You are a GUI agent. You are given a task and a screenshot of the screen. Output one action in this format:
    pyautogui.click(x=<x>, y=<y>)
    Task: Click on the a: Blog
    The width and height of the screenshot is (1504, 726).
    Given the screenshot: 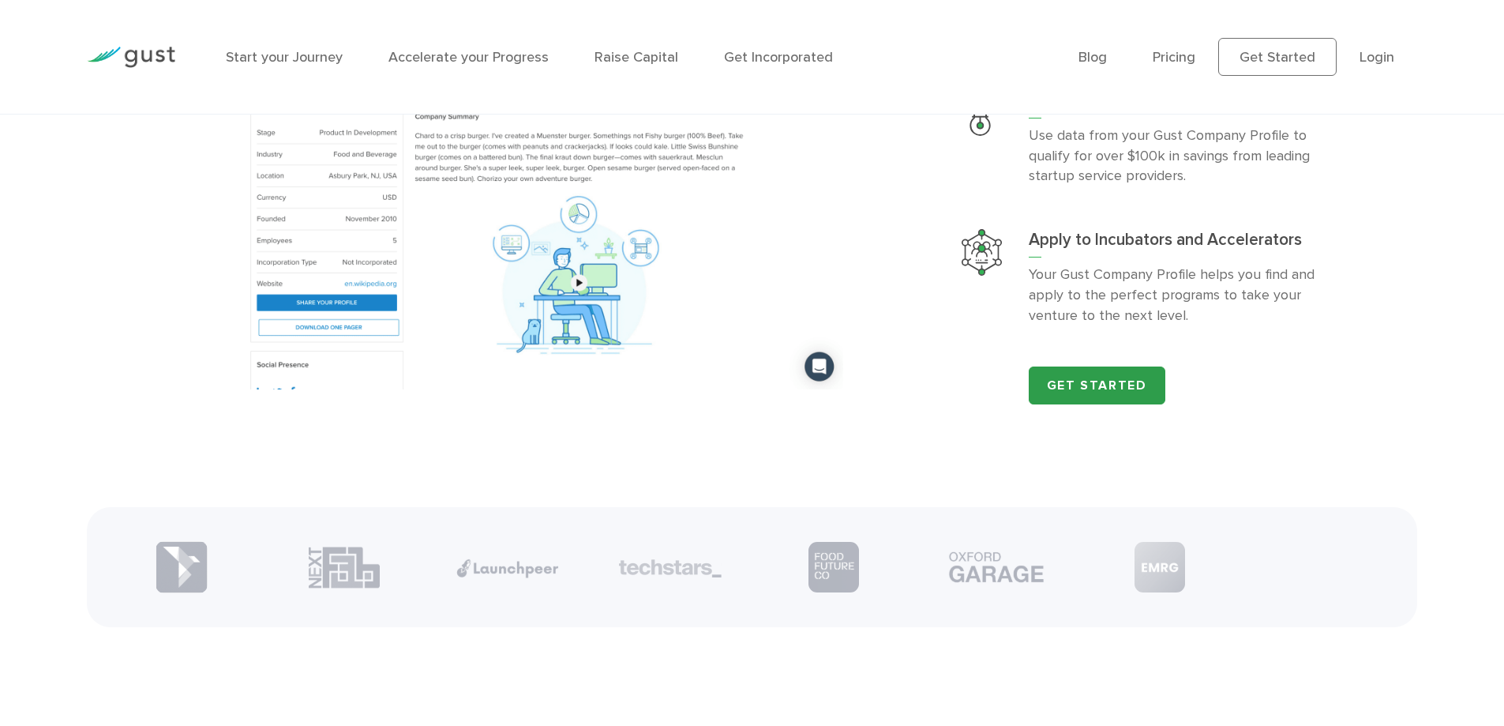 What is the action you would take?
    pyautogui.click(x=1093, y=57)
    